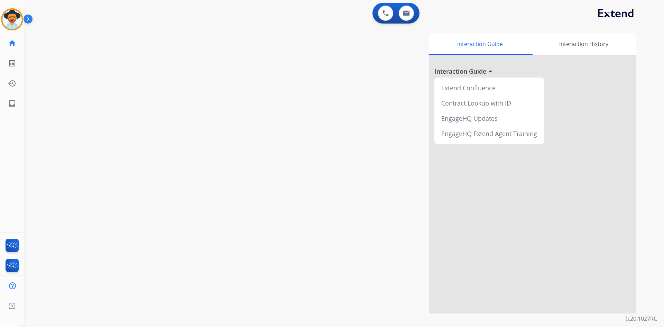 Image resolution: width=664 pixels, height=327 pixels. What do you see at coordinates (489, 133) in the screenshot?
I see `div: EngageHQ Extend Agent Training` at bounding box center [489, 133].